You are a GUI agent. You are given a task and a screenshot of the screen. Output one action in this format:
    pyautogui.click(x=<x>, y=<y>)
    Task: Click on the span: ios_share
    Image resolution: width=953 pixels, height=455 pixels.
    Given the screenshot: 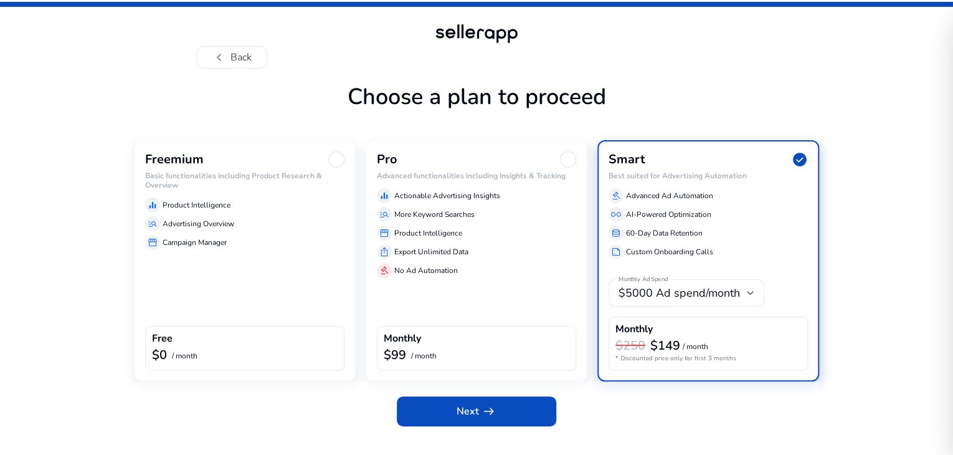 What is the action you would take?
    pyautogui.click(x=384, y=252)
    